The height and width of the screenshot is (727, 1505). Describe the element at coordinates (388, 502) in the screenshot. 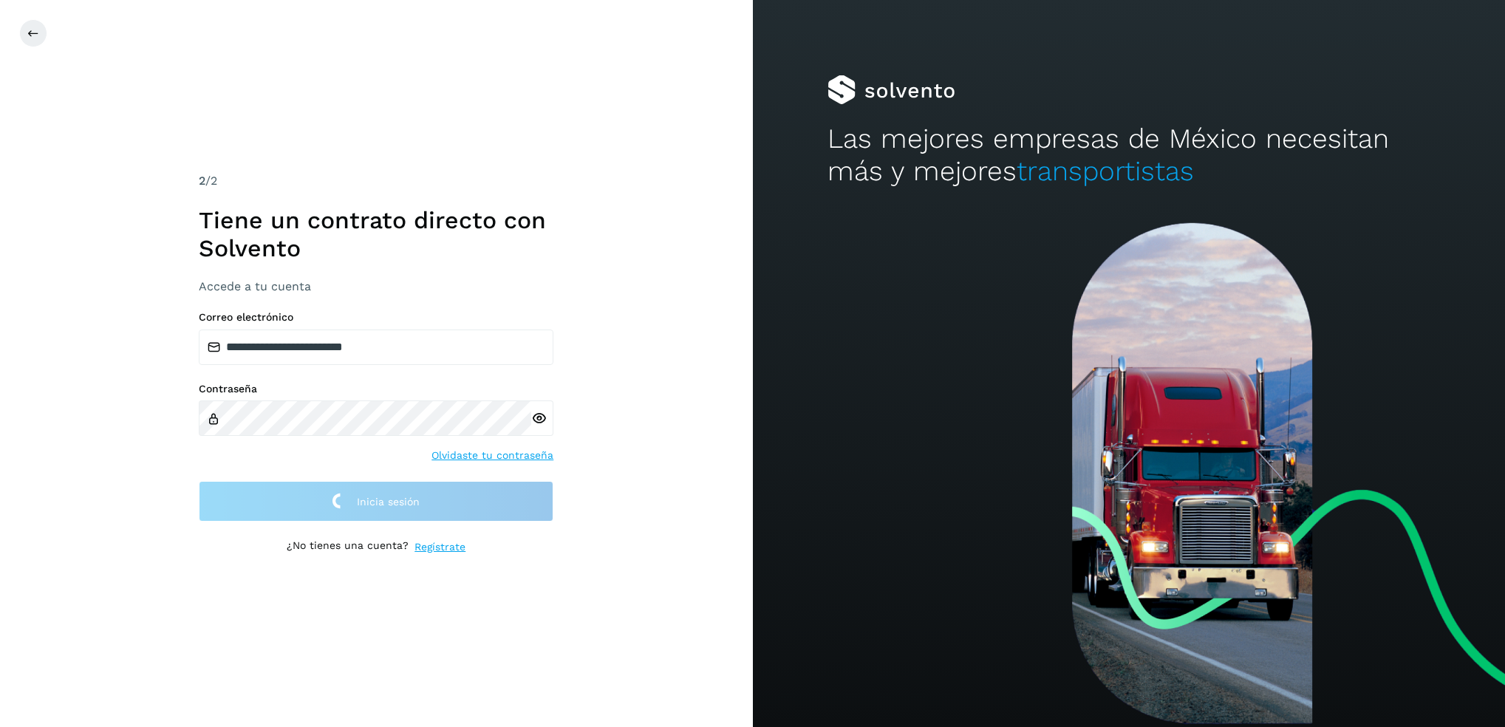

I see `span: Inicia sesión` at that location.